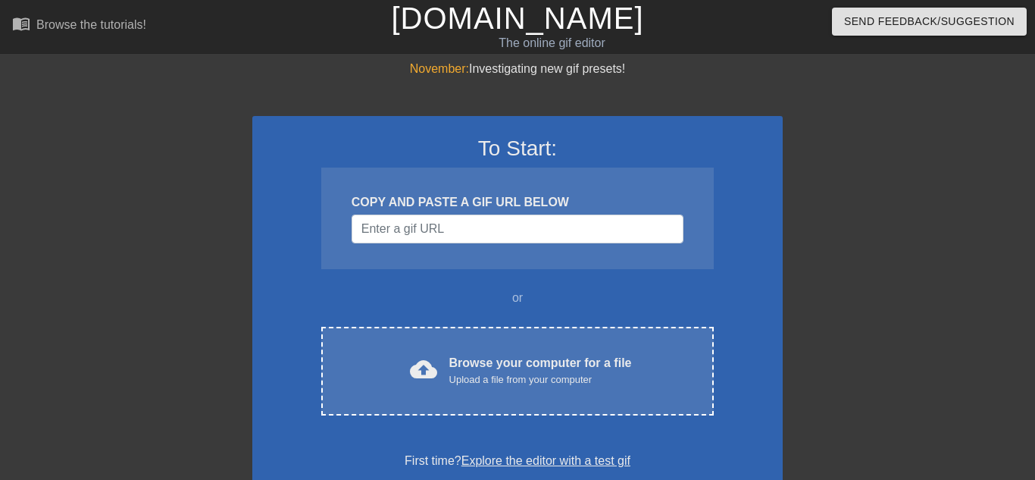  What do you see at coordinates (546, 460) in the screenshot?
I see `a: Explore the editor with a test gif` at bounding box center [546, 460].